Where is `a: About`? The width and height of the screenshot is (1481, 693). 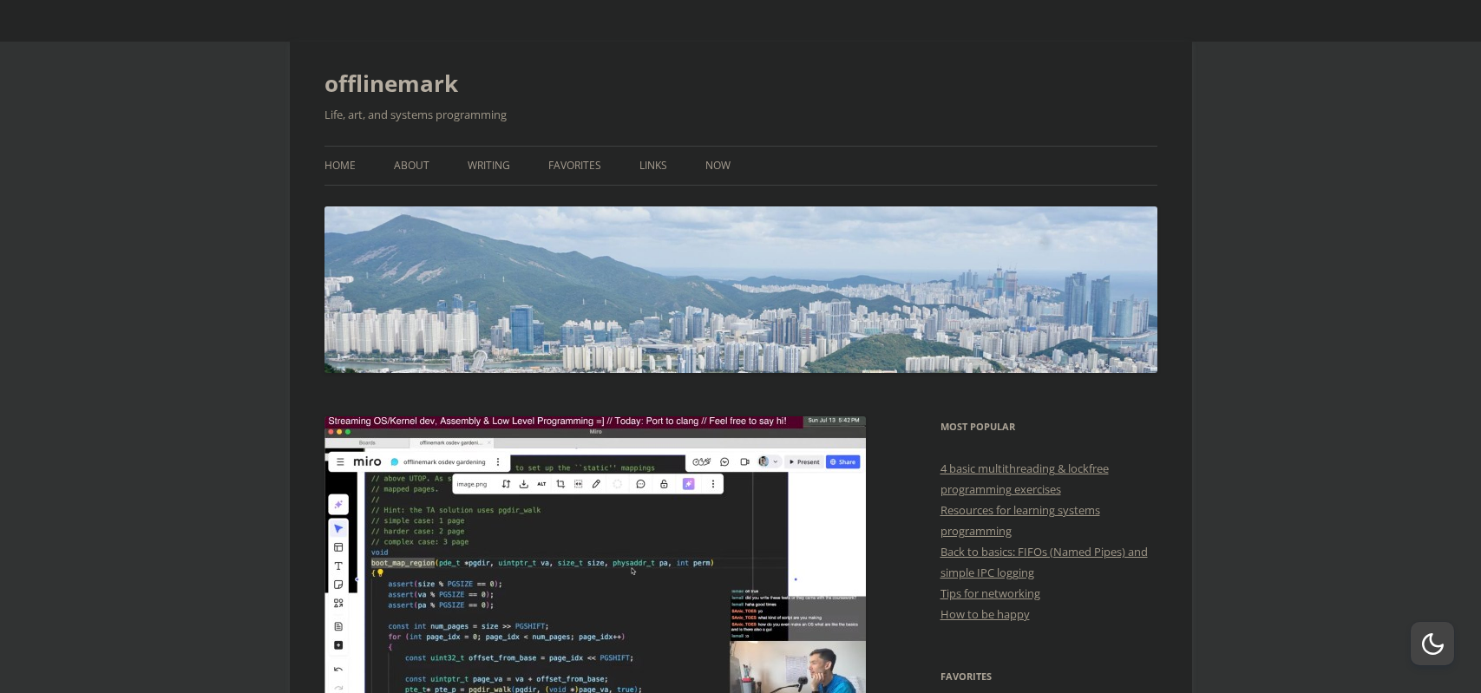 a: About is located at coordinates (411, 166).